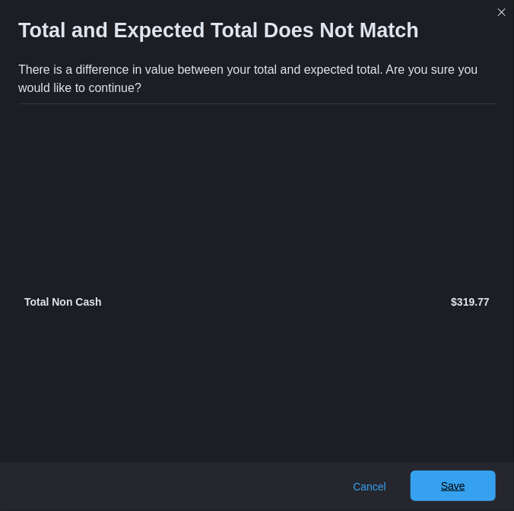 The width and height of the screenshot is (514, 511). Describe the element at coordinates (502, 12) in the screenshot. I see `button: Closes this modal window` at that location.